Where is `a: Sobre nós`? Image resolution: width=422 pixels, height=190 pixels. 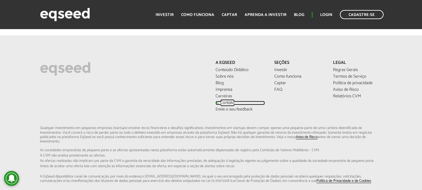 a: Sobre nós is located at coordinates (240, 77).